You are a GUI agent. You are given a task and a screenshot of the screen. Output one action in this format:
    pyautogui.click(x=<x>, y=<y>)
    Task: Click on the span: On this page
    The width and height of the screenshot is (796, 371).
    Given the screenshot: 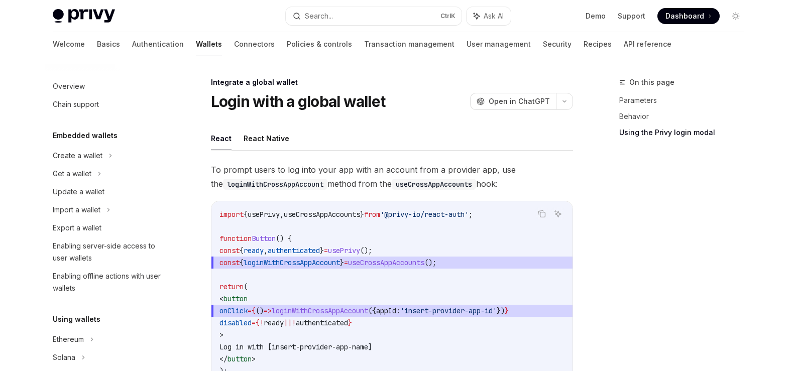 What is the action you would take?
    pyautogui.click(x=652, y=82)
    